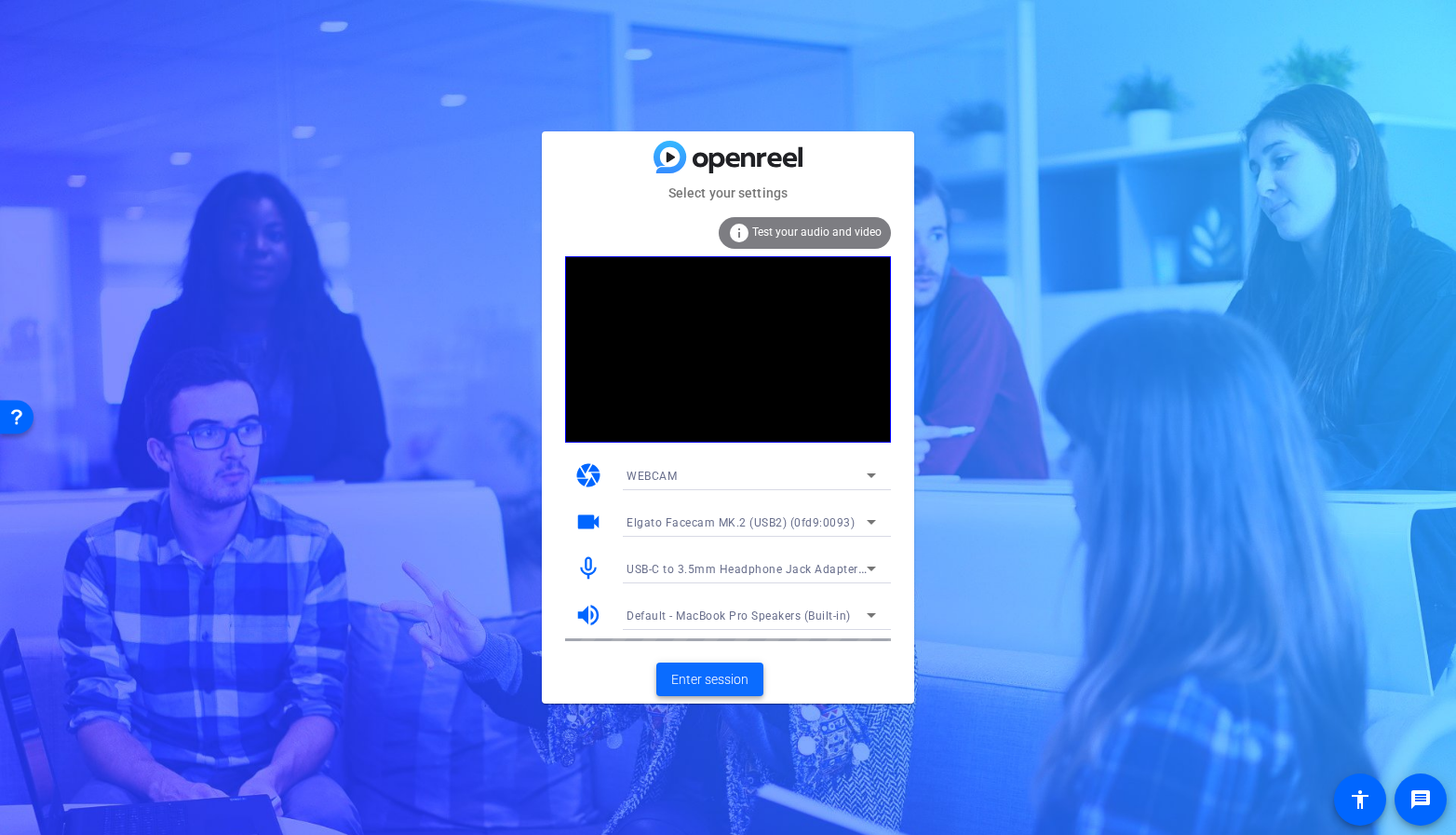 This screenshot has width=1456, height=835. I want to click on span: Elgato Facecam MK.2 (USB2) (0fd9:0093), so click(740, 522).